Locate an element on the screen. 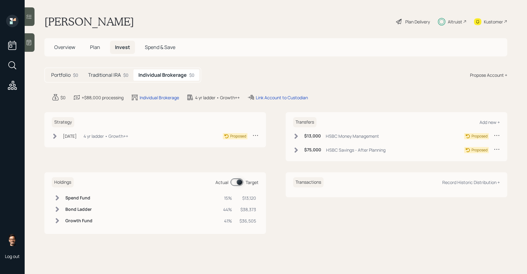 This screenshot has width=527, height=274. div: Target is located at coordinates (252, 182).